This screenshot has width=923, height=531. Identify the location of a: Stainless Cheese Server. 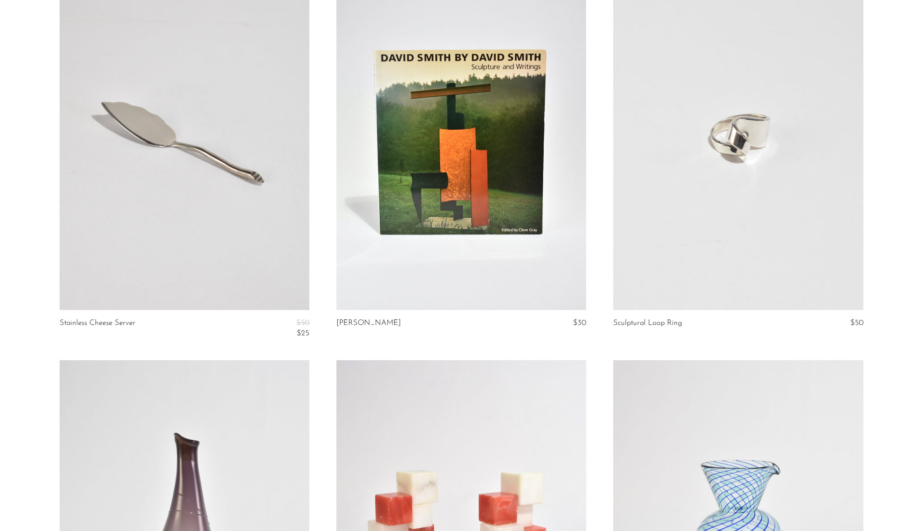
(98, 328).